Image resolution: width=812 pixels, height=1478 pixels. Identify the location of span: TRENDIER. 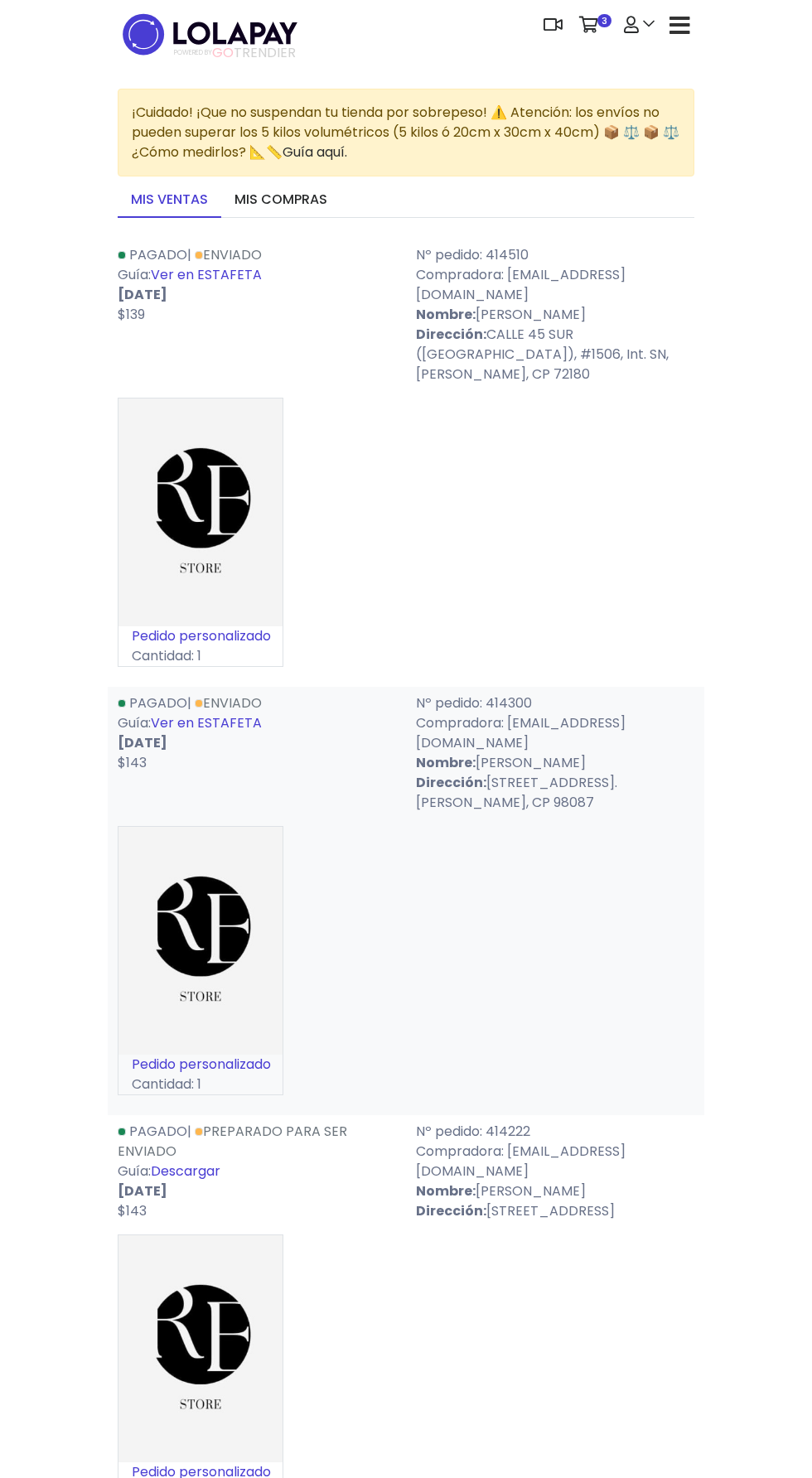
(234, 53).